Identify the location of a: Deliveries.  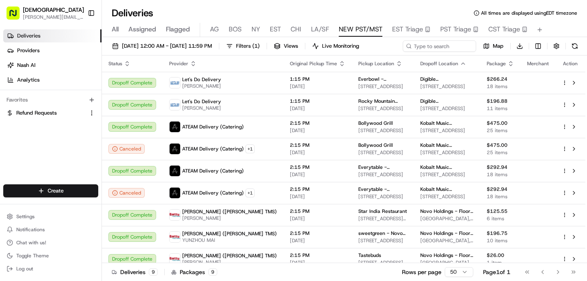
(52, 36).